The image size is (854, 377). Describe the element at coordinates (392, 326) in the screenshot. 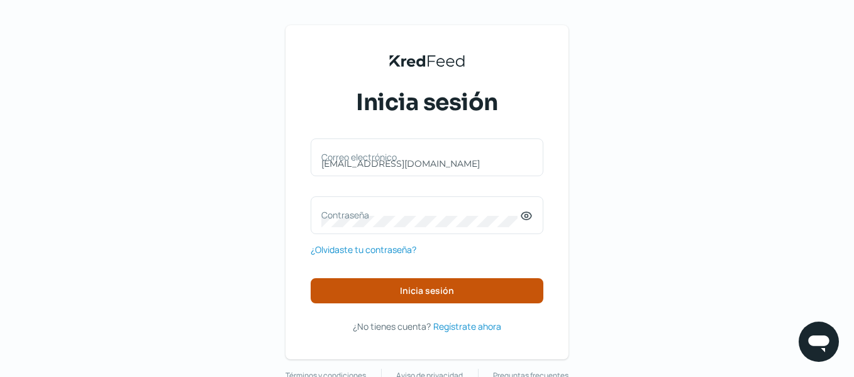

I see `span: ¿No tienes cuenta?` at that location.